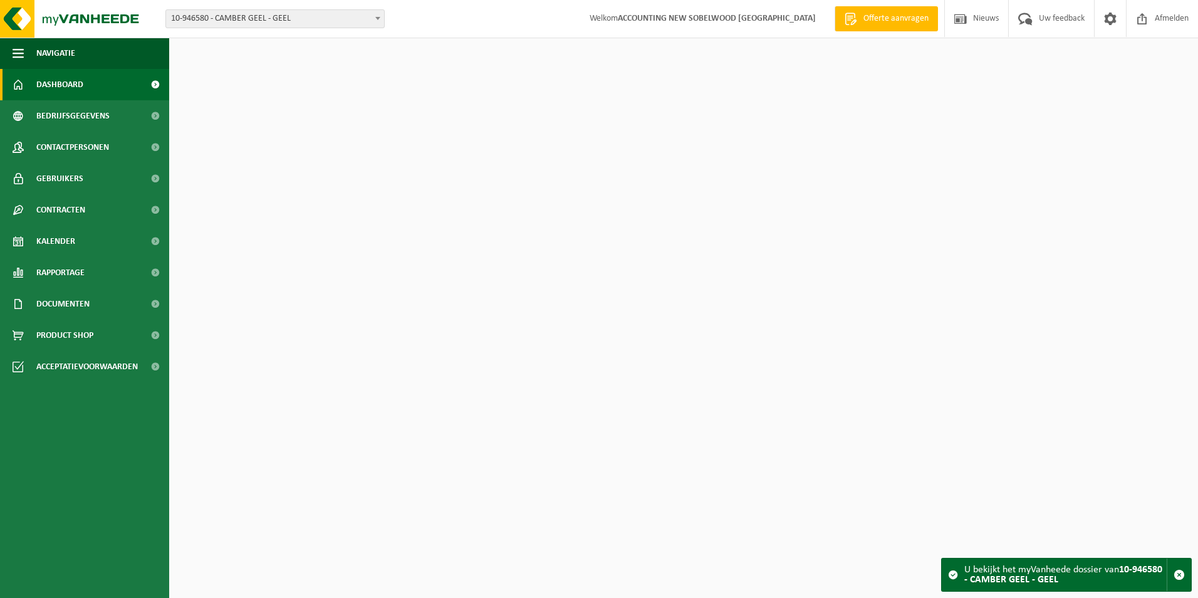  What do you see at coordinates (73, 147) in the screenshot?
I see `span: Contactpersonen` at bounding box center [73, 147].